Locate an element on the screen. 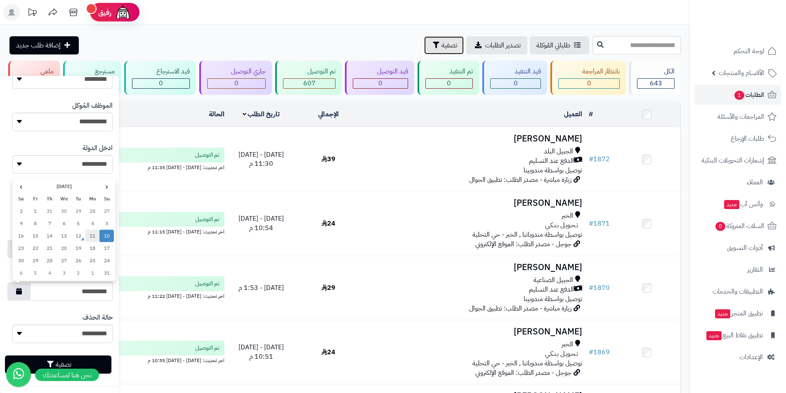 This screenshot has width=786, height=393. td: 26 is located at coordinates (78, 261).